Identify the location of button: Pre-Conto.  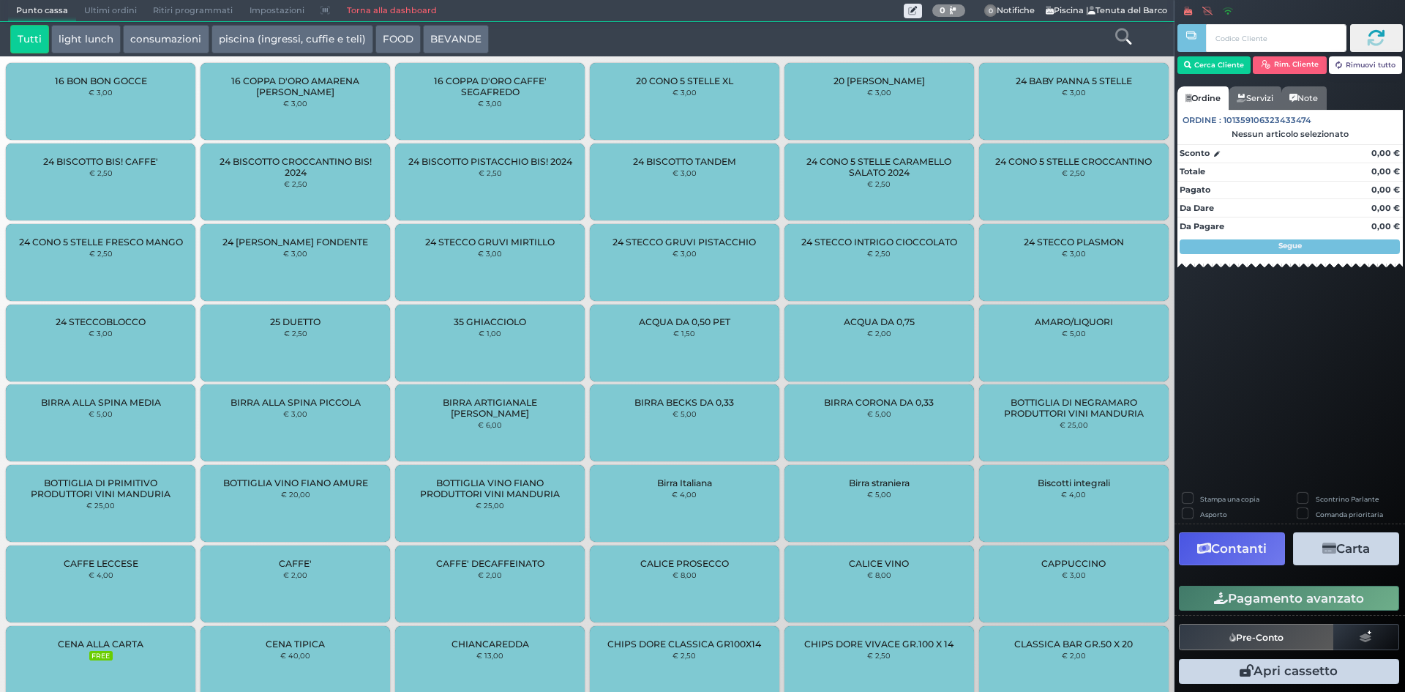
(1257, 637).